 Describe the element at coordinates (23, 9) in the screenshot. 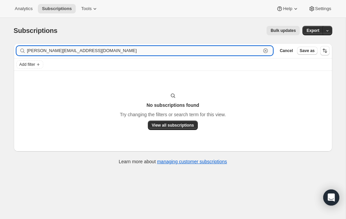

I see `span: Analytics` at that location.